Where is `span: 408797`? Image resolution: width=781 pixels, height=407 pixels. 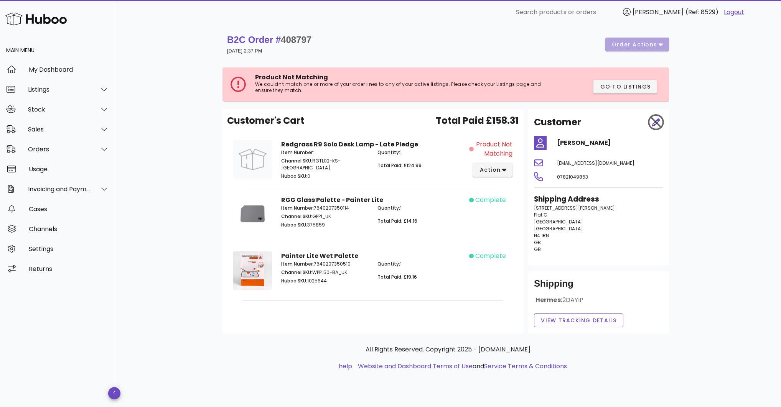
span: 408797 is located at coordinates (296, 39).